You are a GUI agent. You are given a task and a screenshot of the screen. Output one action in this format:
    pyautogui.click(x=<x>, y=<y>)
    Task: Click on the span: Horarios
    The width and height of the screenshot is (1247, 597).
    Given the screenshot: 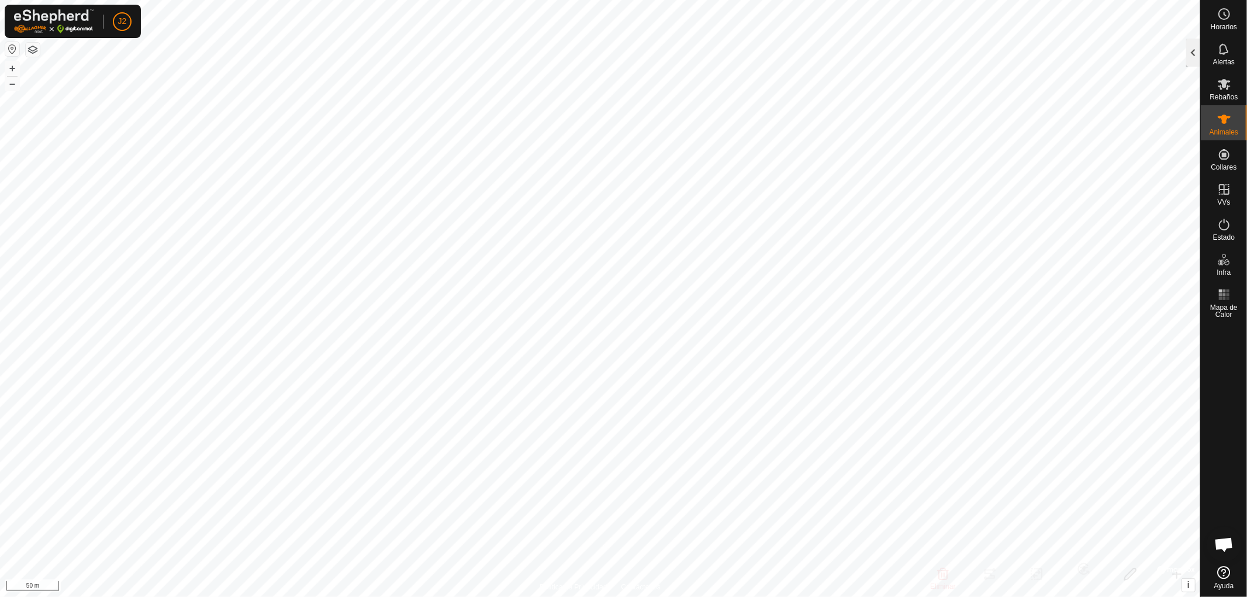 What is the action you would take?
    pyautogui.click(x=1224, y=27)
    